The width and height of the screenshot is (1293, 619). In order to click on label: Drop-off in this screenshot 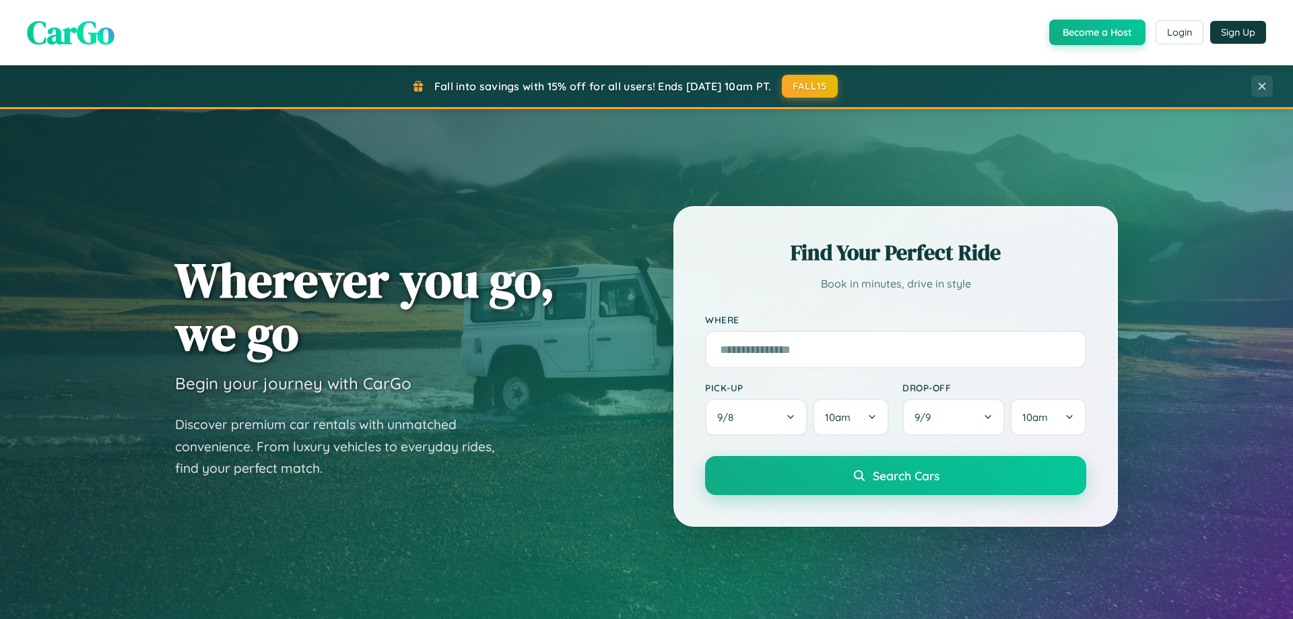, I will do `click(994, 387)`.